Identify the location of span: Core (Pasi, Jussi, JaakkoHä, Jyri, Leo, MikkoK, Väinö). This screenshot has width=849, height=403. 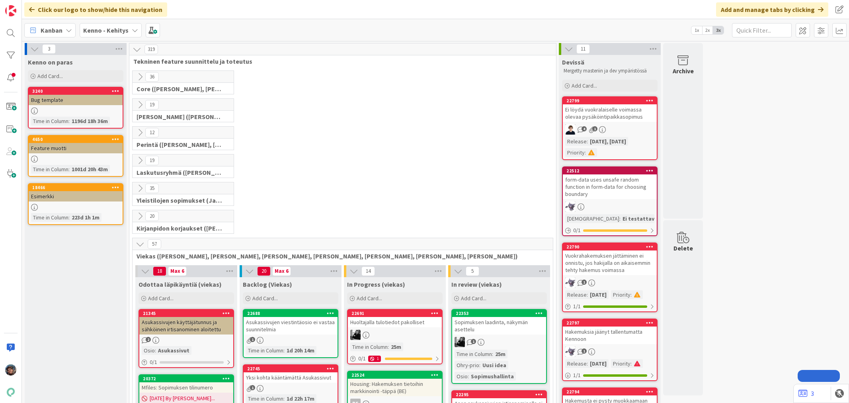
(180, 89).